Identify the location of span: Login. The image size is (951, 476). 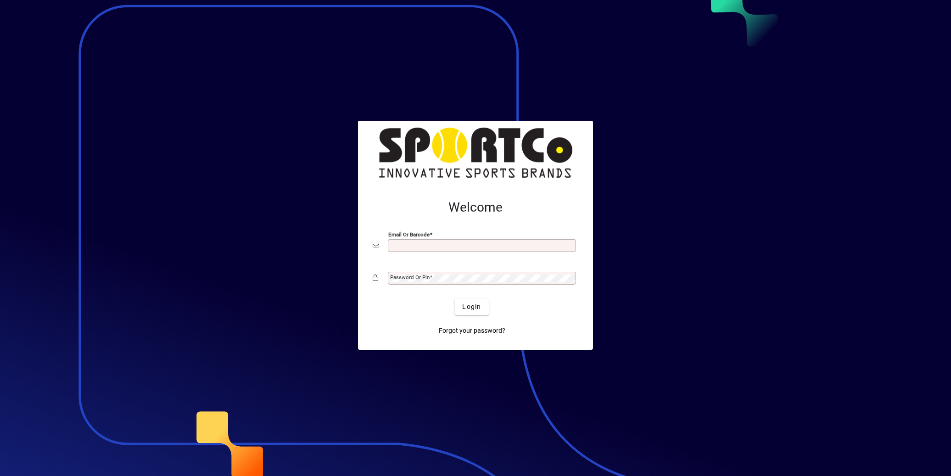
(471, 307).